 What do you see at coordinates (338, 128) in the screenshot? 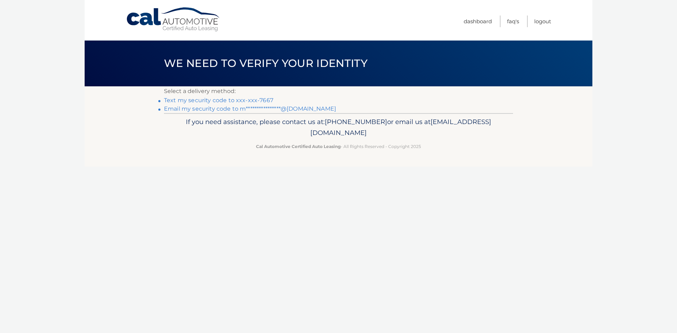
I see `p: If you need assistance, please contact us at: or email us at` at bounding box center [338, 128].